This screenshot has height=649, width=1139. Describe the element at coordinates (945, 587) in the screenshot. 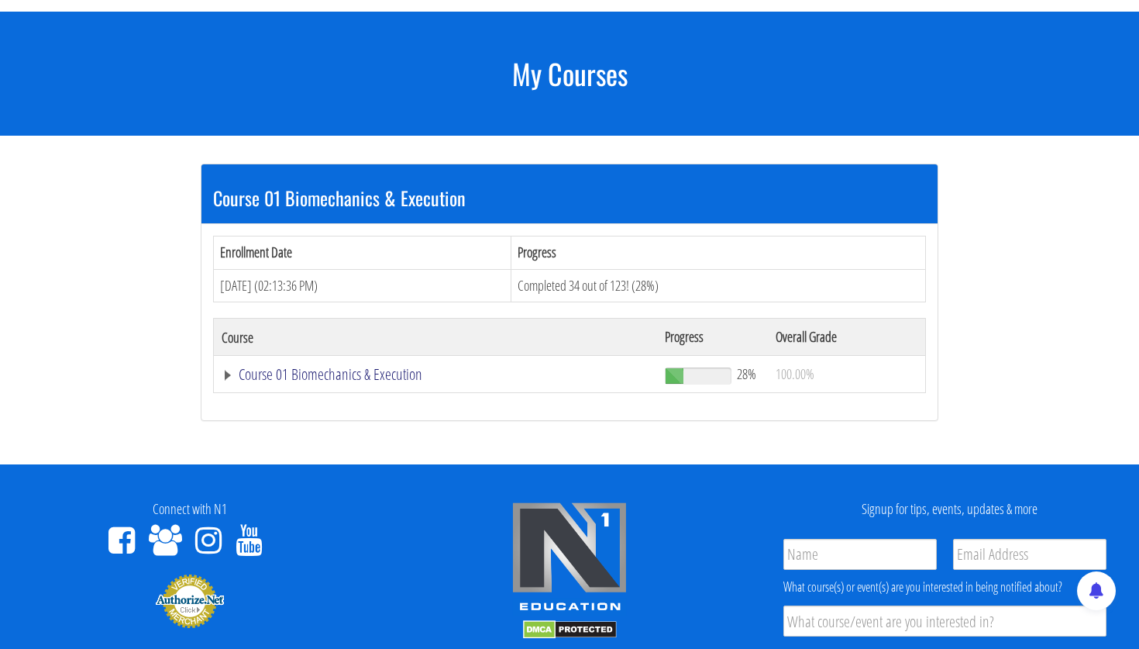

I see `div: What course(s) or event(s) are you interested in being notified about?` at that location.